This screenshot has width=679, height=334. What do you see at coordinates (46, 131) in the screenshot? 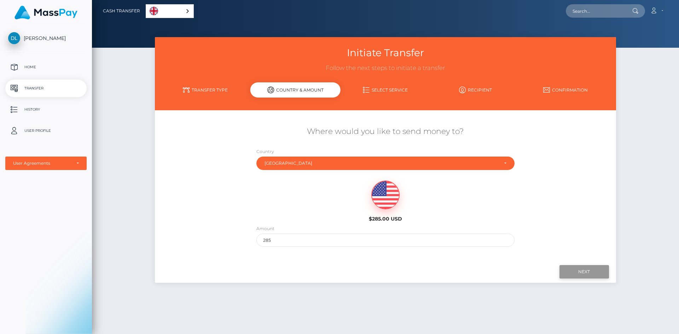
I see `a: User Profile` at bounding box center [46, 131].